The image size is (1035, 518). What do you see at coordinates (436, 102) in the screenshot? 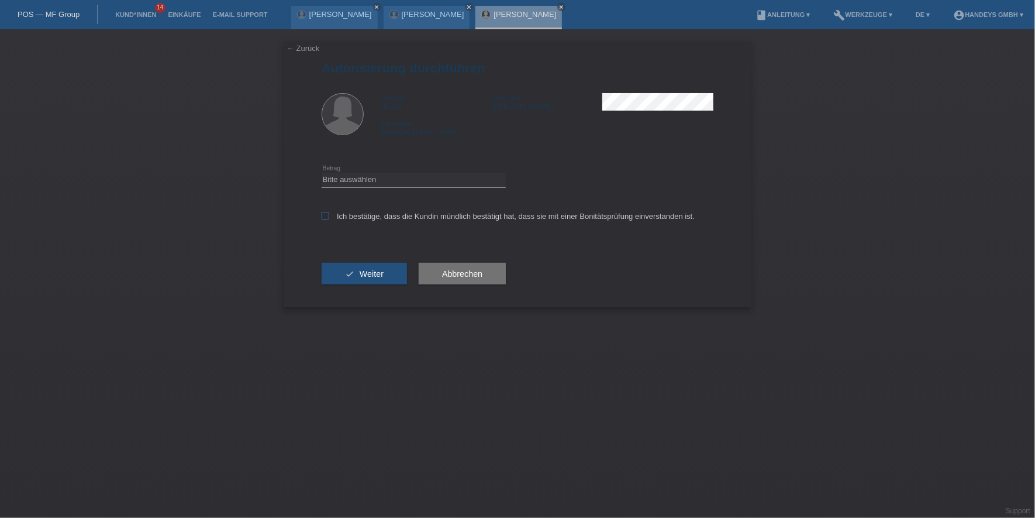
I see `div: Noelia` at bounding box center [436, 102].